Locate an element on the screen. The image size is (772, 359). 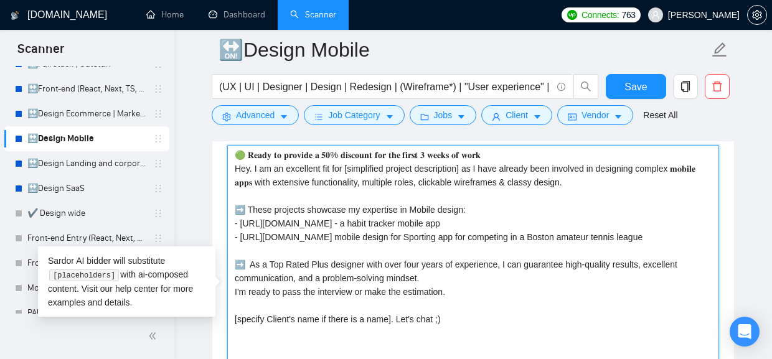
button: setting is located at coordinates (757, 15).